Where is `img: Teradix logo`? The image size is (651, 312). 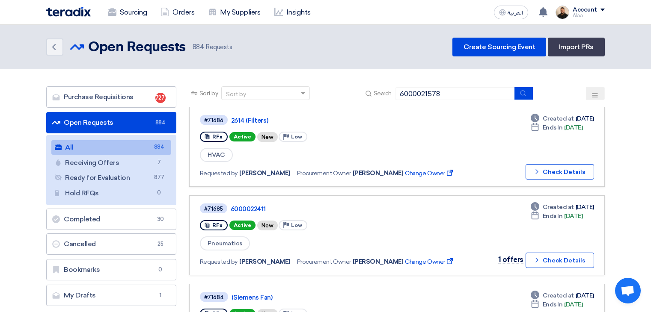 img: Teradix logo is located at coordinates (68, 12).